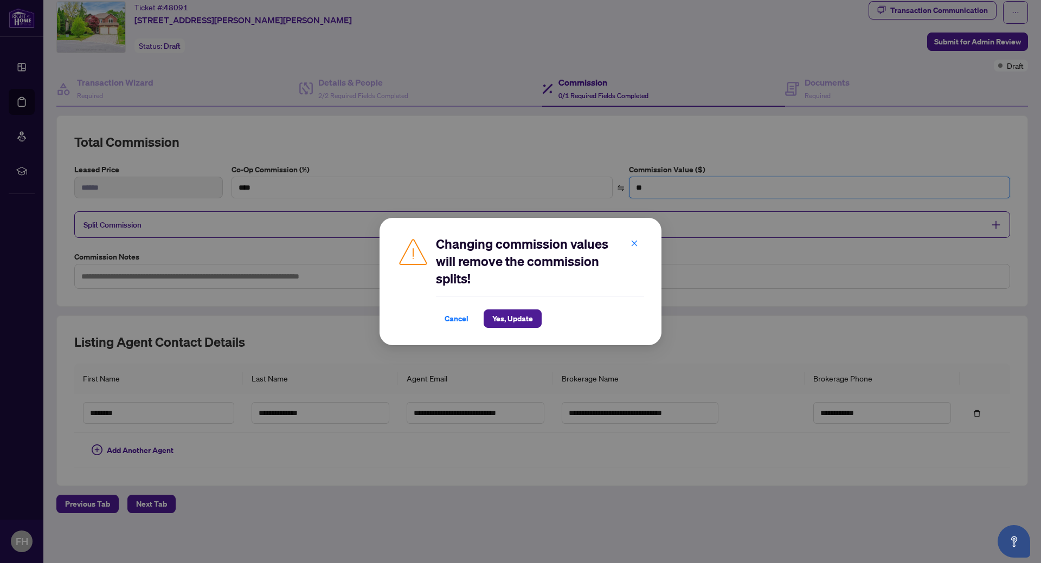 The height and width of the screenshot is (563, 1041). What do you see at coordinates (512, 319) in the screenshot?
I see `span: Yes, Update` at bounding box center [512, 319].